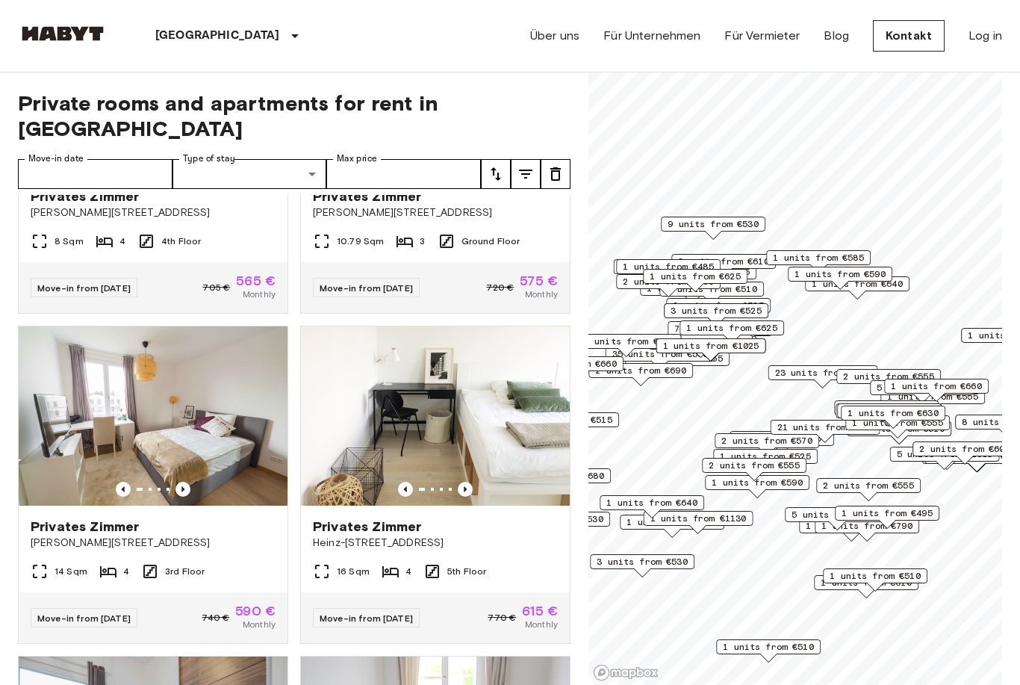  I want to click on span: 31 units from €570, so click(626, 341).